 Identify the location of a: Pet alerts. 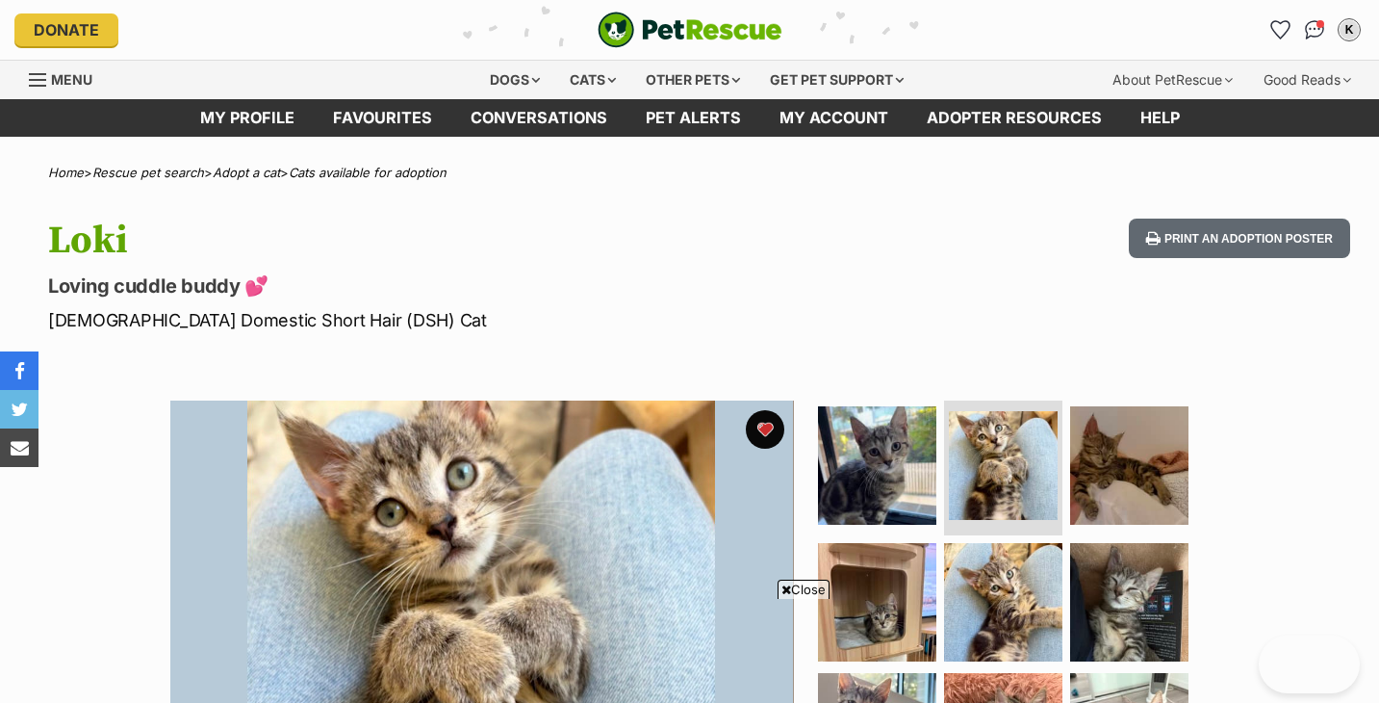
(693, 117).